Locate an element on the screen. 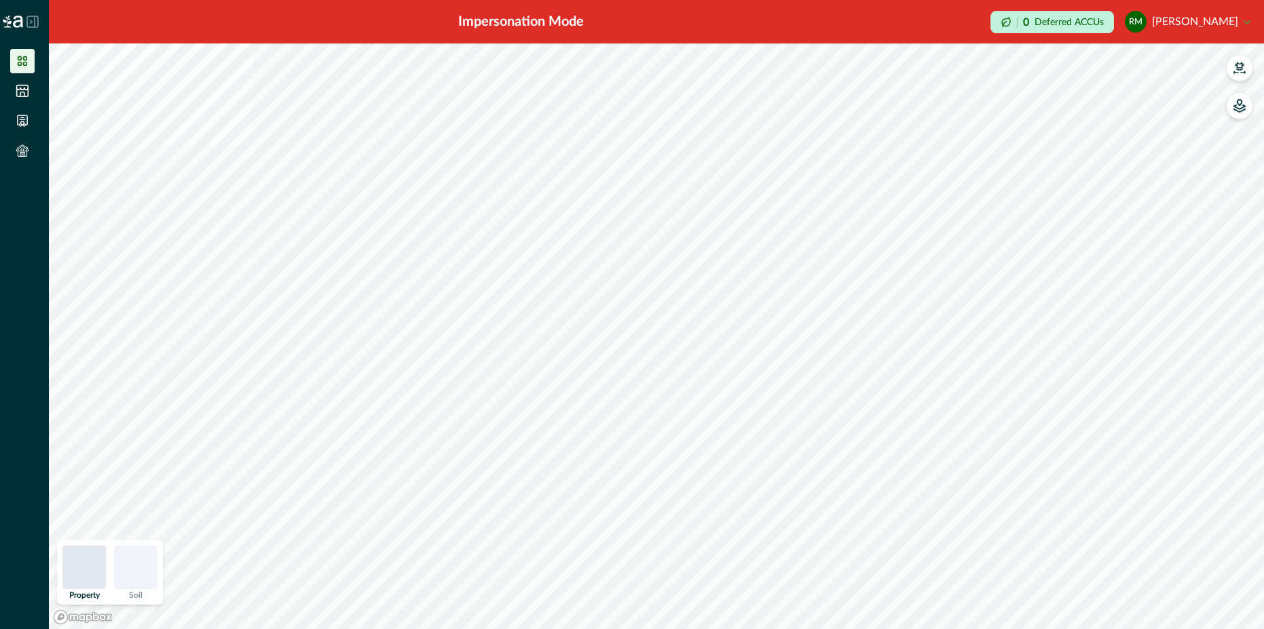 Image resolution: width=1264 pixels, height=629 pixels. p: Deferred ACCUs is located at coordinates (1069, 22).